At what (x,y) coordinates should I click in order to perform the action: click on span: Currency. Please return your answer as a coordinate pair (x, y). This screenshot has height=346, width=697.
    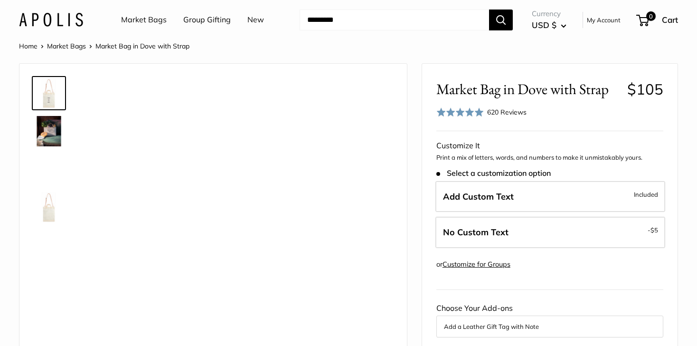
    Looking at the image, I should click on (549, 14).